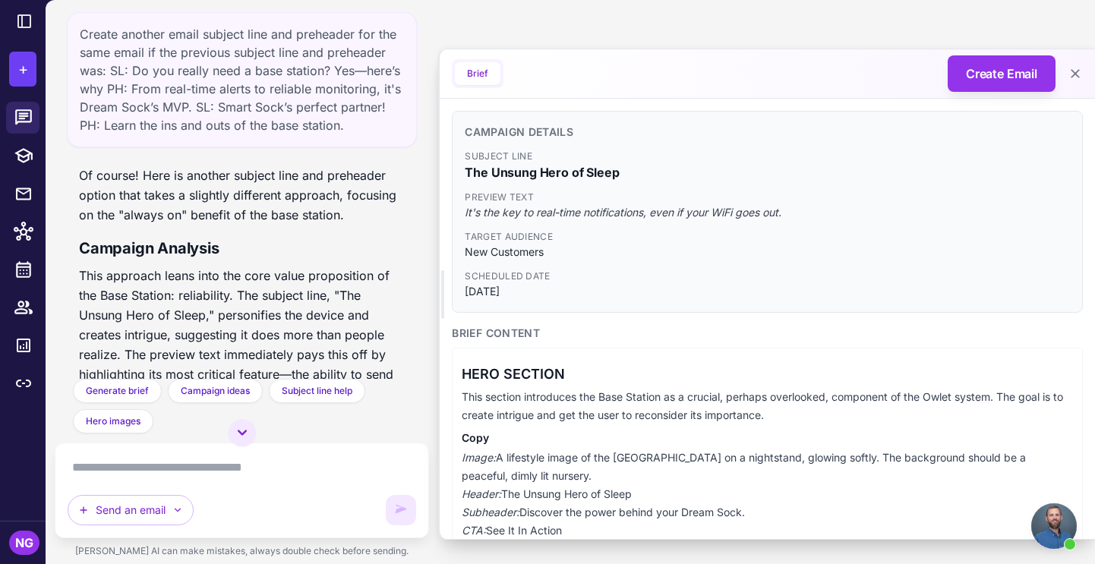 Image resolution: width=1095 pixels, height=564 pixels. I want to click on span: Hero images, so click(113, 421).